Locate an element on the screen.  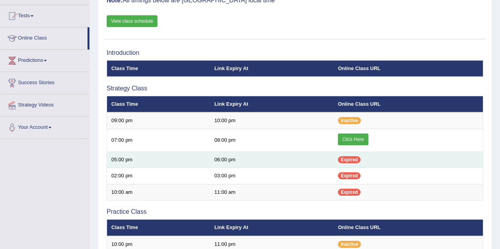
a: View class schedule is located at coordinates (132, 21).